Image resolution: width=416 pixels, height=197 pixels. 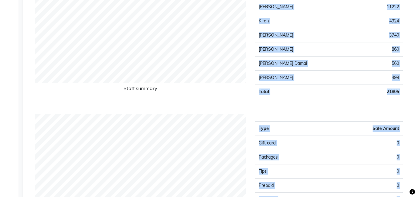 I want to click on td: Tips, so click(x=292, y=172).